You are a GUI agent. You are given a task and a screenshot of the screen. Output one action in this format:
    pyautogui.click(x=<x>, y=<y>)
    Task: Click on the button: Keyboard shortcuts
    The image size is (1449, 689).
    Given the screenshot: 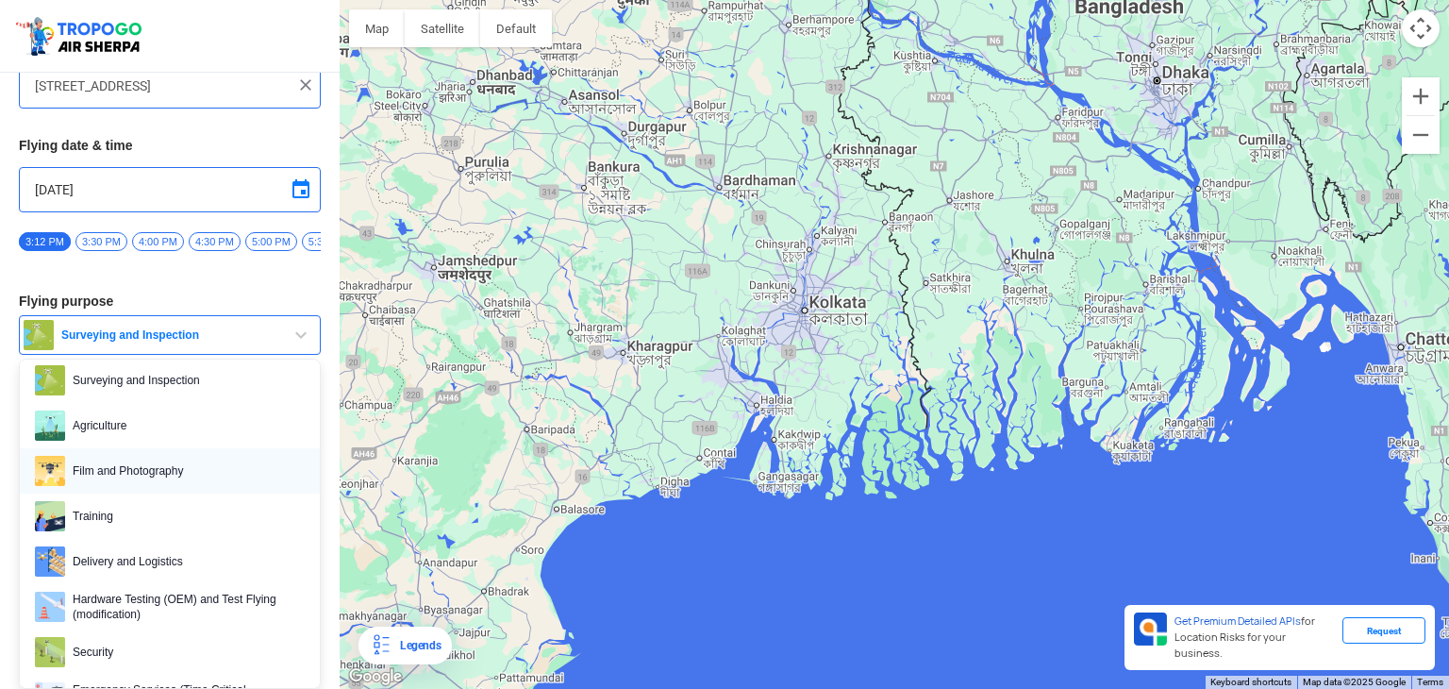 What is the action you would take?
    pyautogui.click(x=1251, y=682)
    